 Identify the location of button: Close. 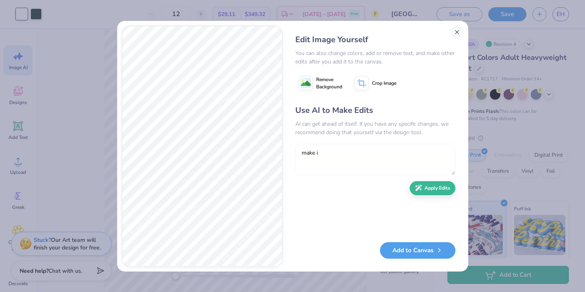
(457, 32).